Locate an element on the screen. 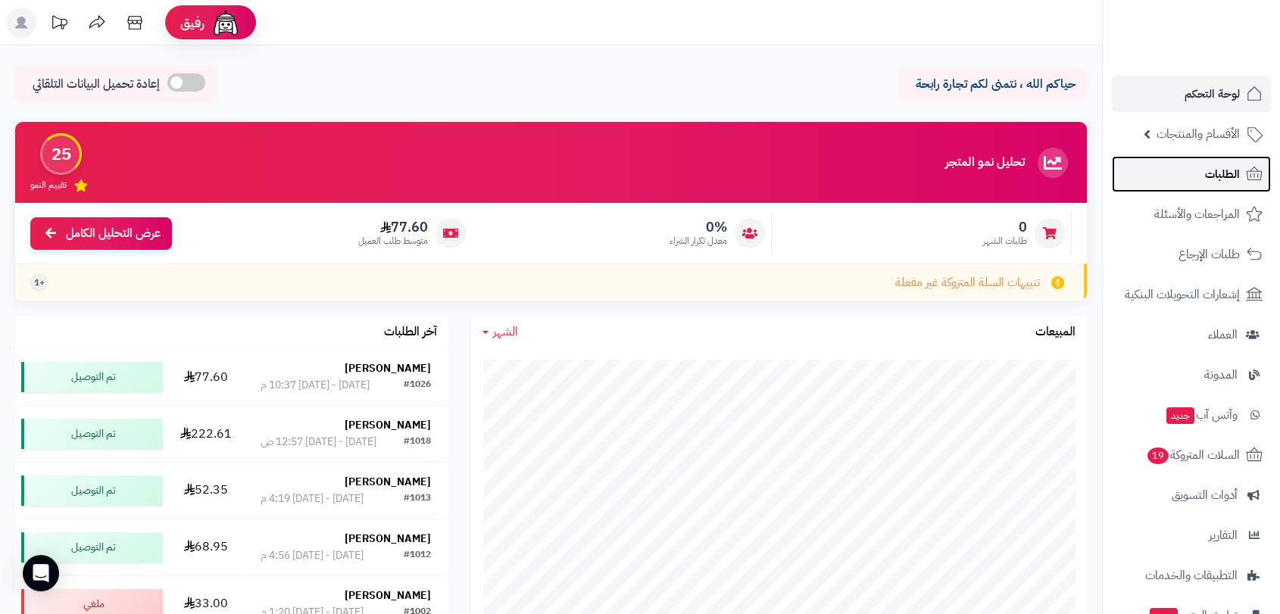  img: logo-2.png is located at coordinates (1221, 58).